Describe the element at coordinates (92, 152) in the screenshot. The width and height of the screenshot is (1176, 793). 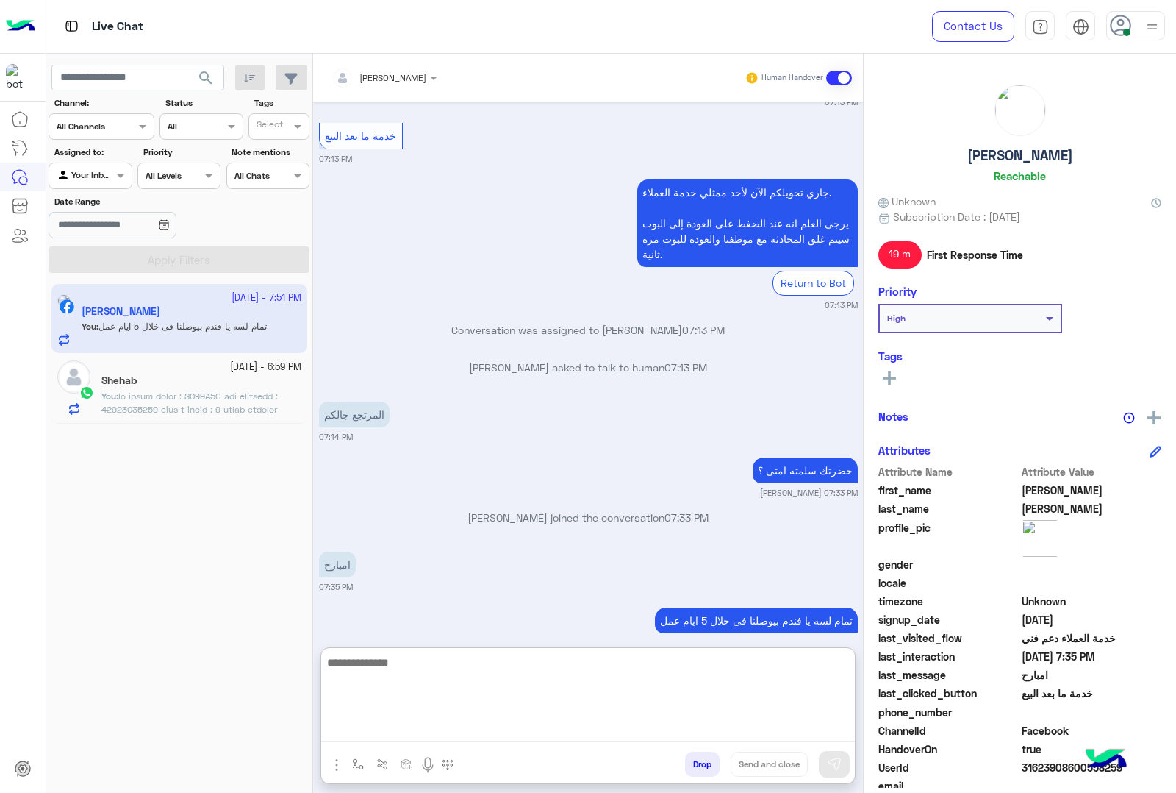
I see `label: Assigned to:` at that location.